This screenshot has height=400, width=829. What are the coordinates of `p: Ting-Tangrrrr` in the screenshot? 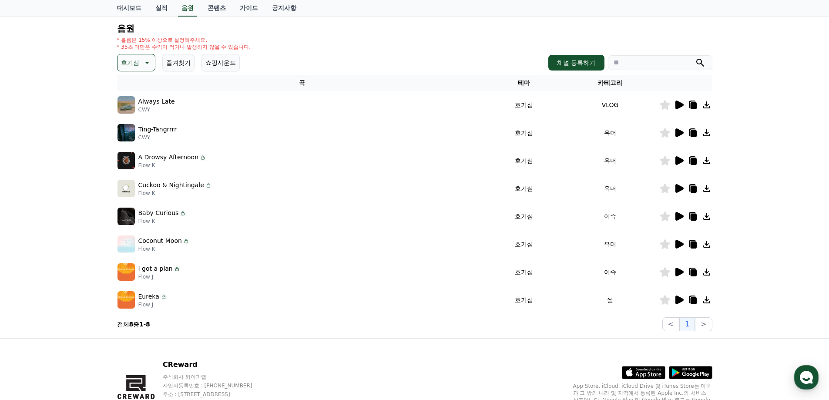 It's located at (157, 129).